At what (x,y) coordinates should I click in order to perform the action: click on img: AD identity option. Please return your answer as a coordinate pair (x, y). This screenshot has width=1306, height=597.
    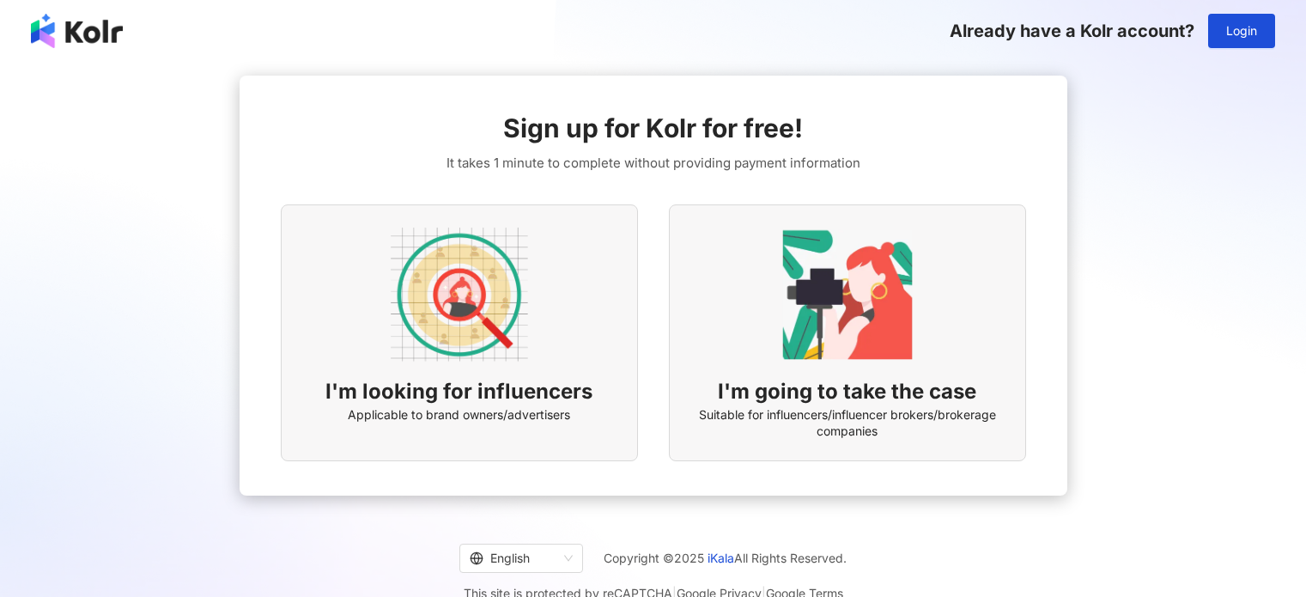
    Looking at the image, I should click on (459, 295).